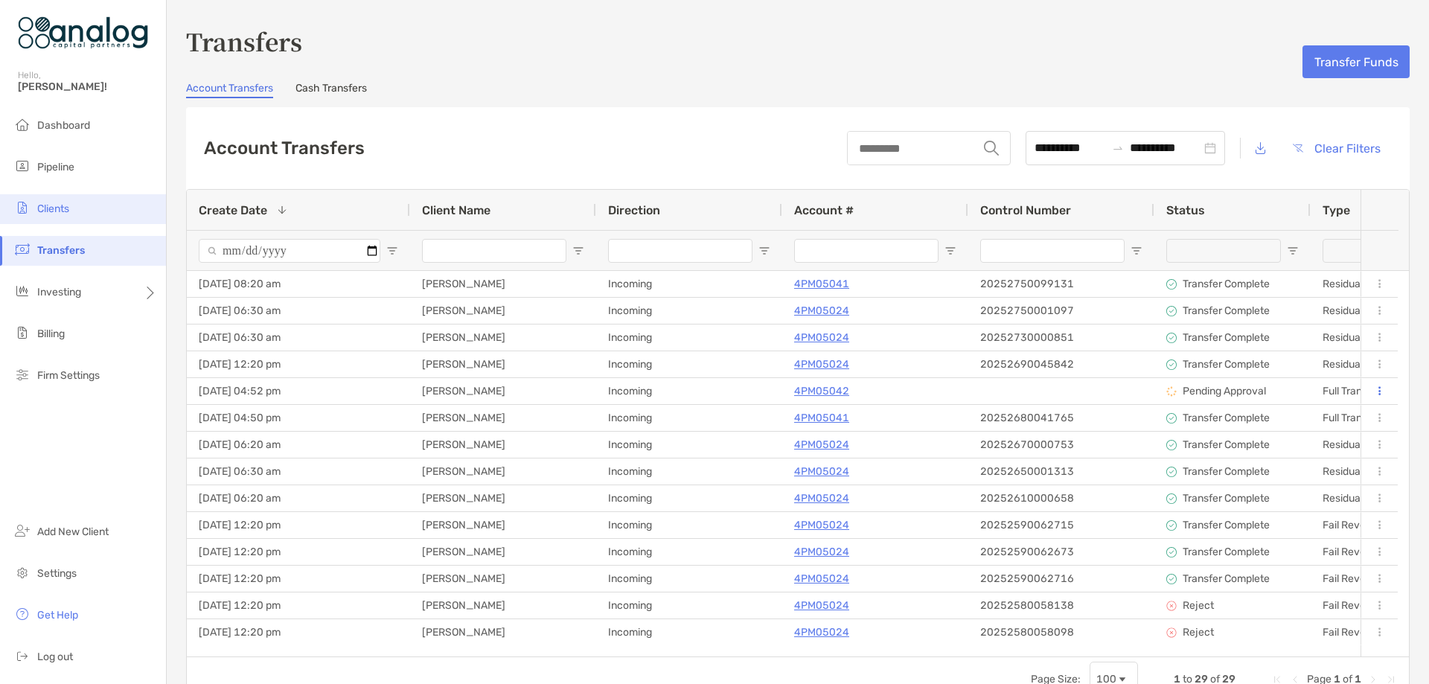 The width and height of the screenshot is (1429, 684). What do you see at coordinates (59, 292) in the screenshot?
I see `span: Investing` at bounding box center [59, 292].